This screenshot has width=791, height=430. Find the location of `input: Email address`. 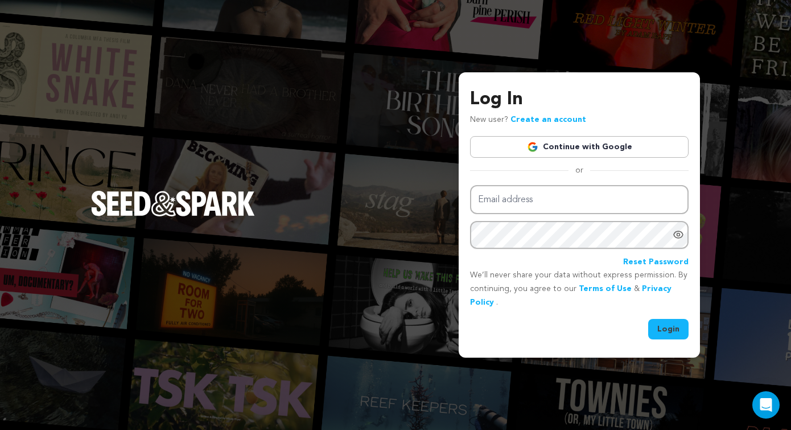

input: Email address is located at coordinates (580, 199).